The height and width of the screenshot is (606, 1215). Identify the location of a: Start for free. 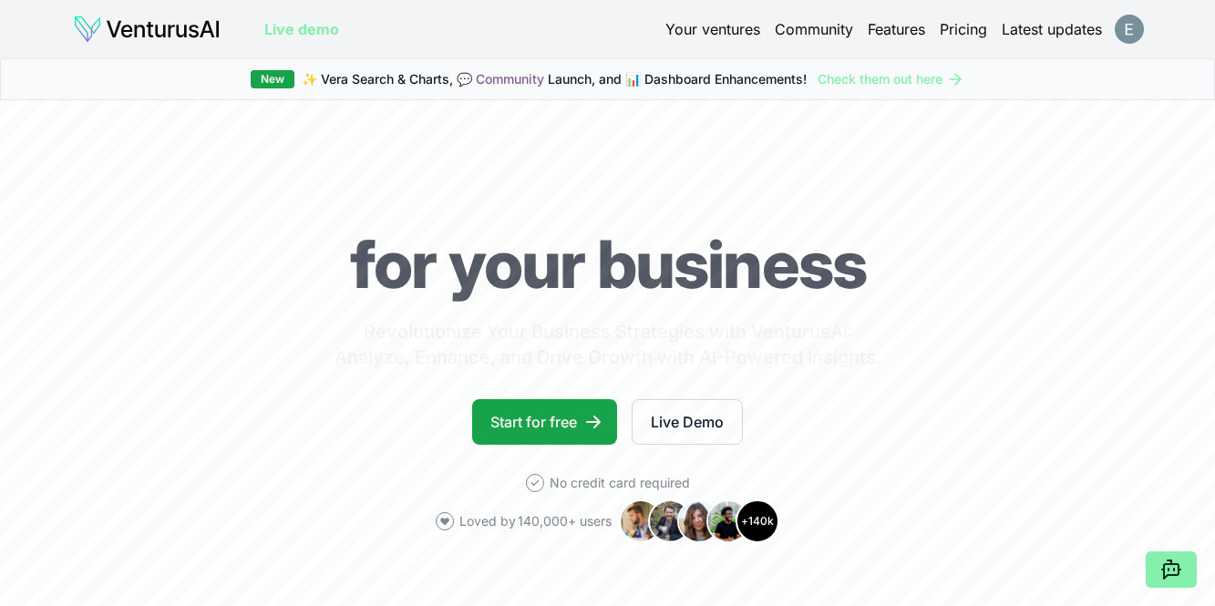
(544, 422).